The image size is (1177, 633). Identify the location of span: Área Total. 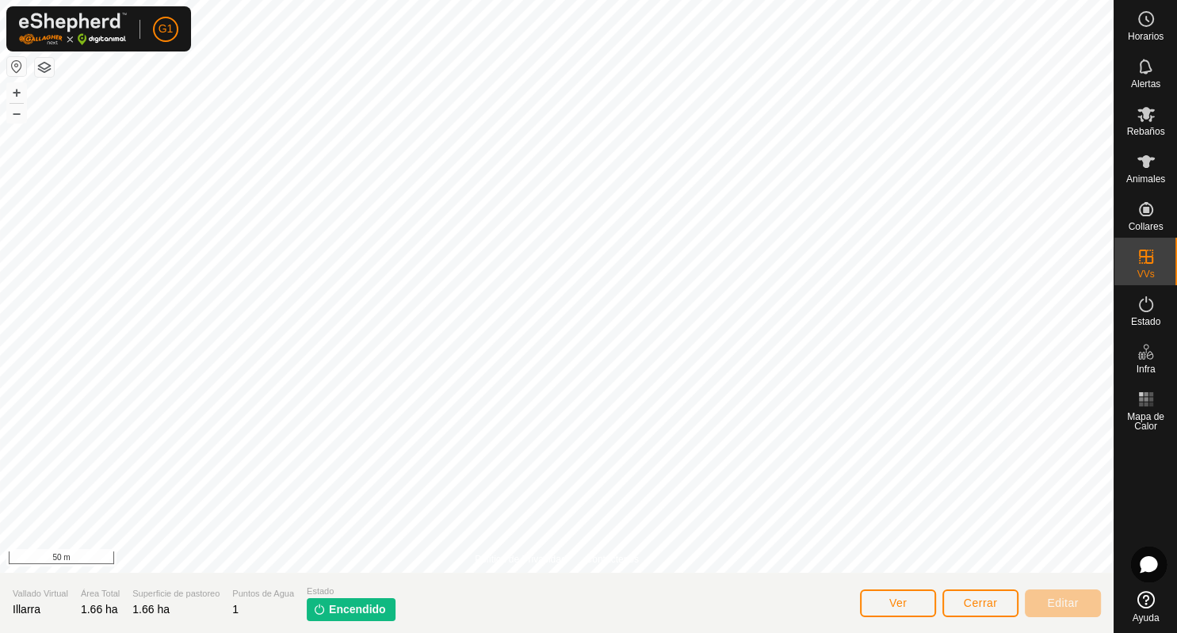
(100, 593).